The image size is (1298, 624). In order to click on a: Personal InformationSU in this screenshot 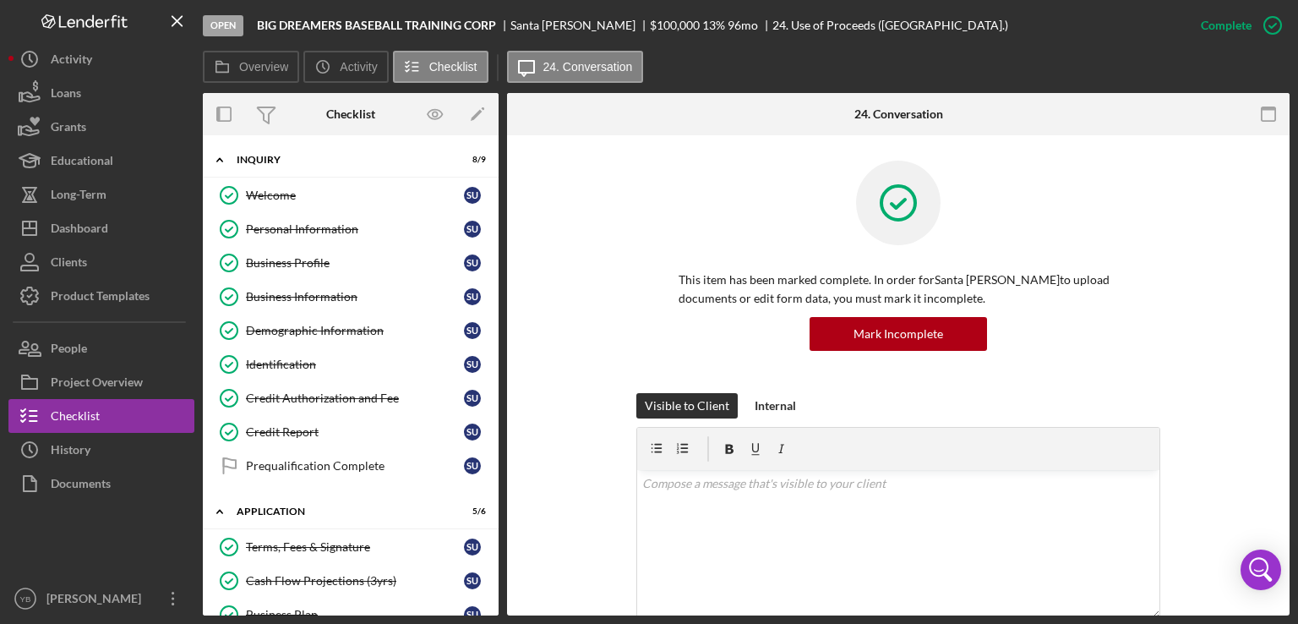, I will do `click(351, 229)`.